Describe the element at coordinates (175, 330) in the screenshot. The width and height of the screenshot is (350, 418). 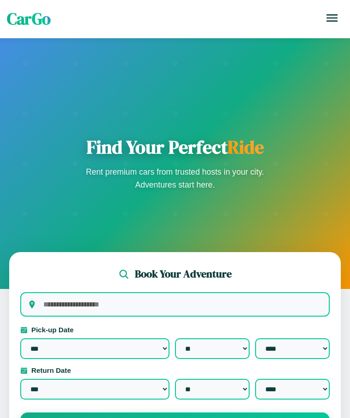
I see `label: Pick-up Date` at that location.